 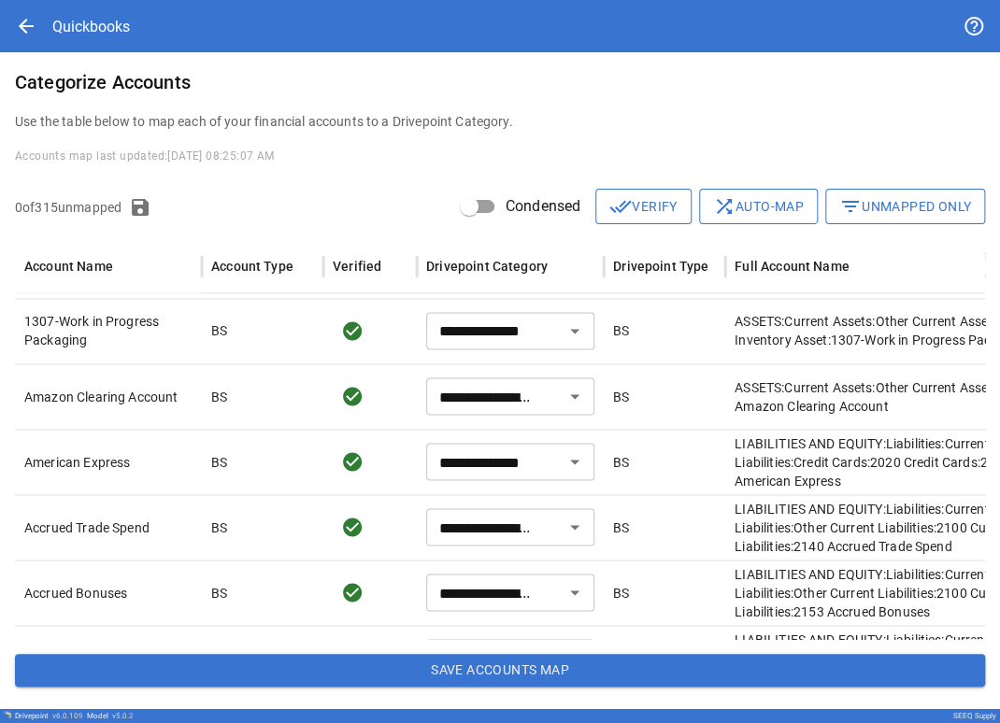 What do you see at coordinates (487, 266) in the screenshot?
I see `div: Drivepoint Category` at bounding box center [487, 266].